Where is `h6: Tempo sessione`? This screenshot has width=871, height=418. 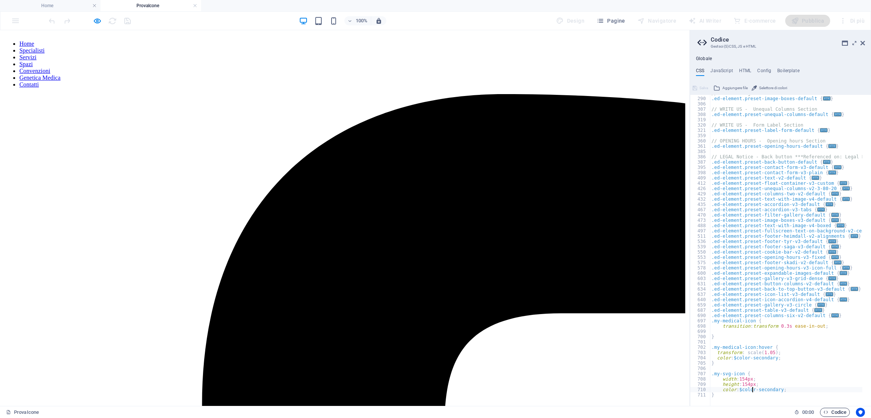 h6: Tempo sessione is located at coordinates (804, 413).